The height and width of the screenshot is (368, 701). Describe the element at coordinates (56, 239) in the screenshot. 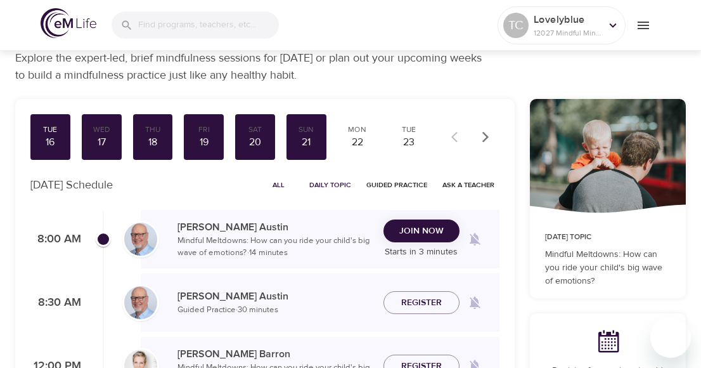

I see `p: 8:00 AM` at that location.